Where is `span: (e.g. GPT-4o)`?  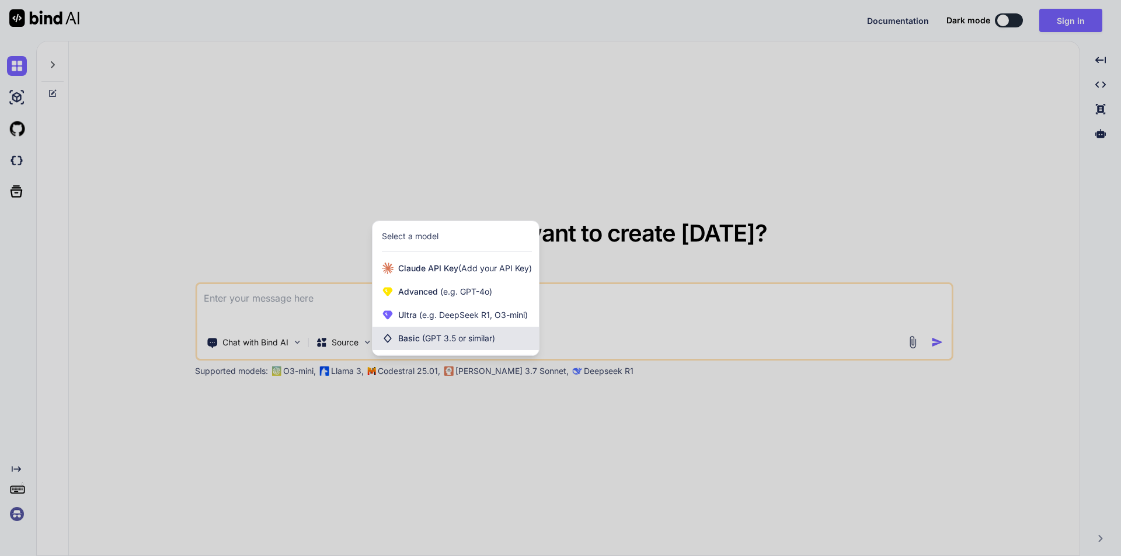 span: (e.g. GPT-4o) is located at coordinates (465, 291).